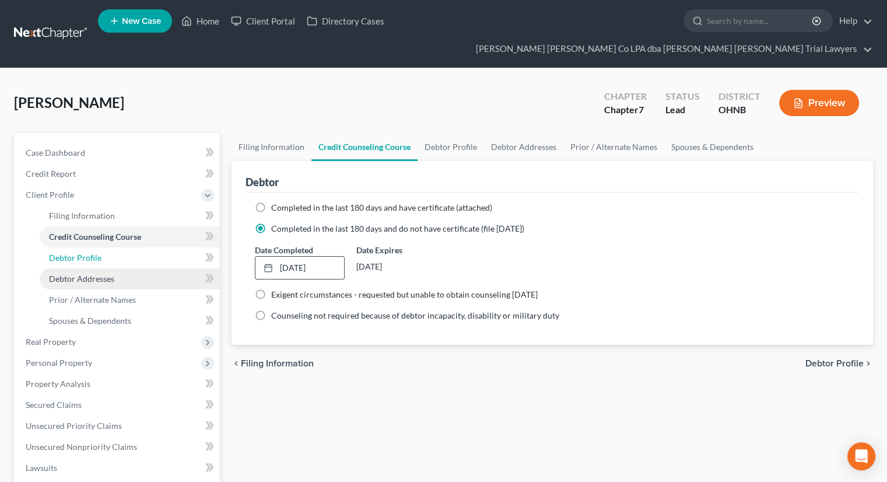  What do you see at coordinates (739, 96) in the screenshot?
I see `div: District` at bounding box center [739, 96].